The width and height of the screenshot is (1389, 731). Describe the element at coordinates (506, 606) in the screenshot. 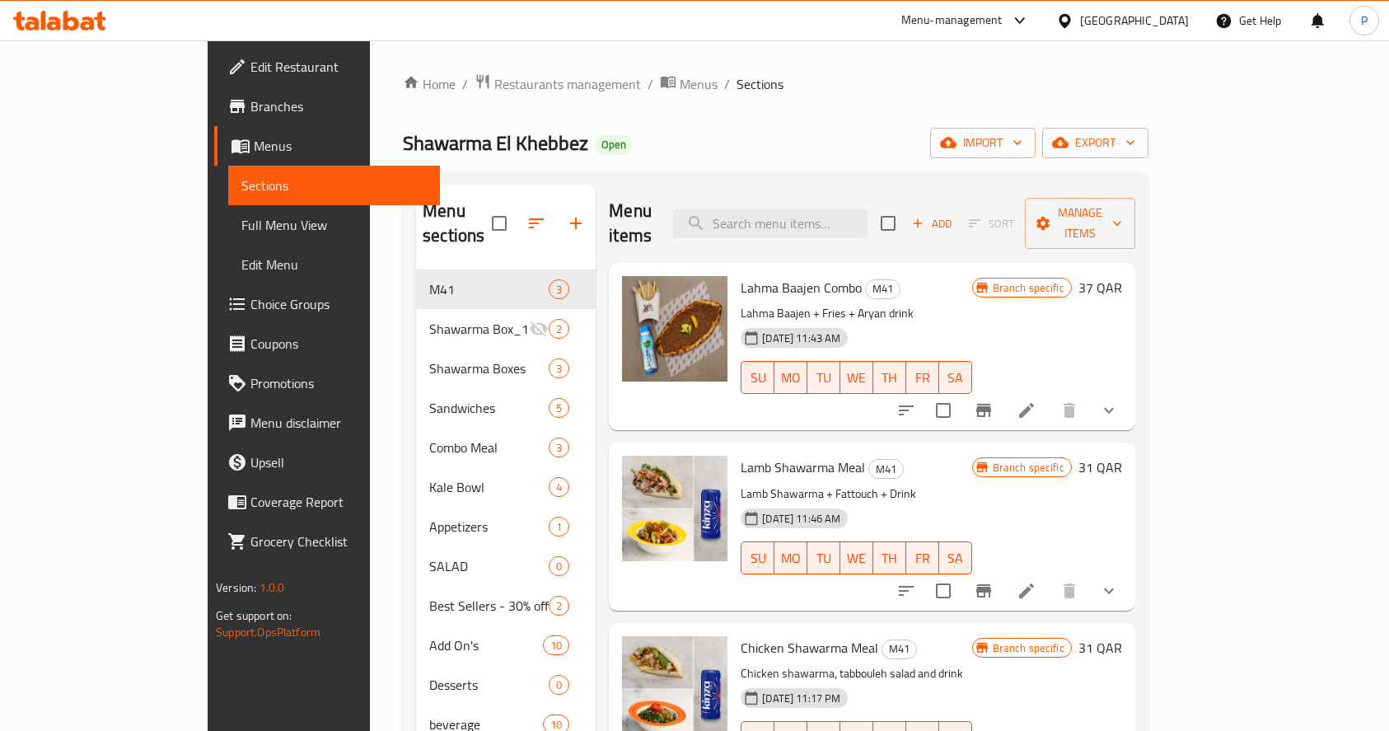

I see `div: Best Sellers - 30% off on selected items2` at that location.